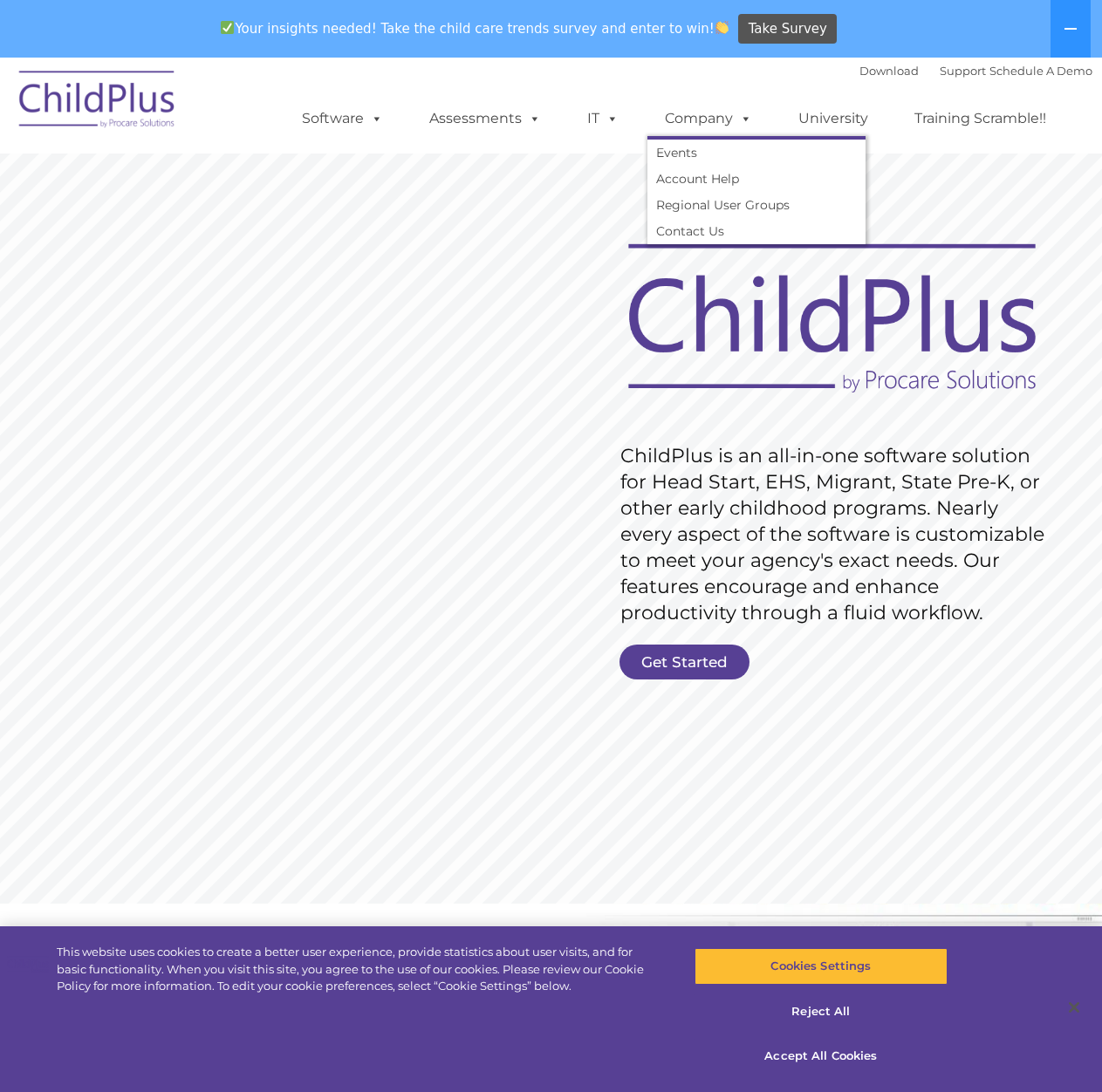 This screenshot has height=1092, width=1102. I want to click on a: Events, so click(757, 153).